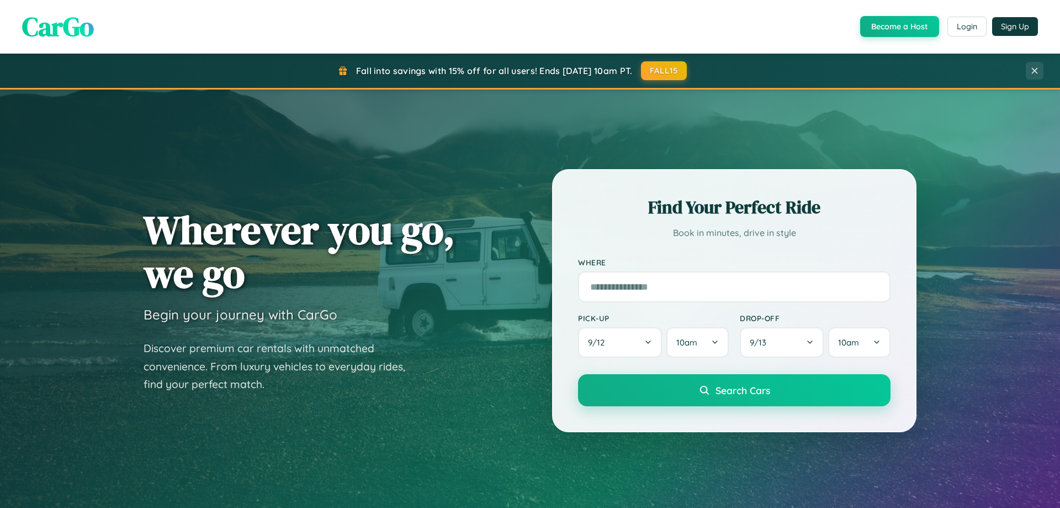 The height and width of the screenshot is (508, 1060). I want to click on label: Pick-up, so click(653, 318).